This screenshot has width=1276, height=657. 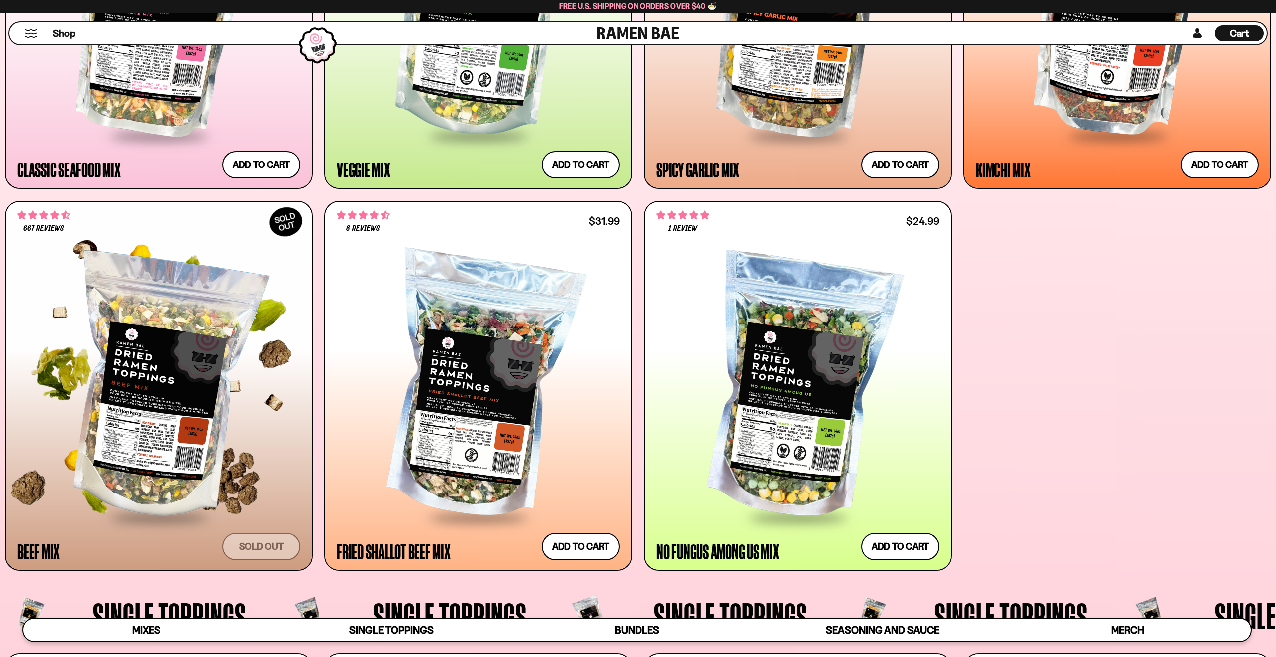 What do you see at coordinates (64, 33) in the screenshot?
I see `a: Shop` at bounding box center [64, 33].